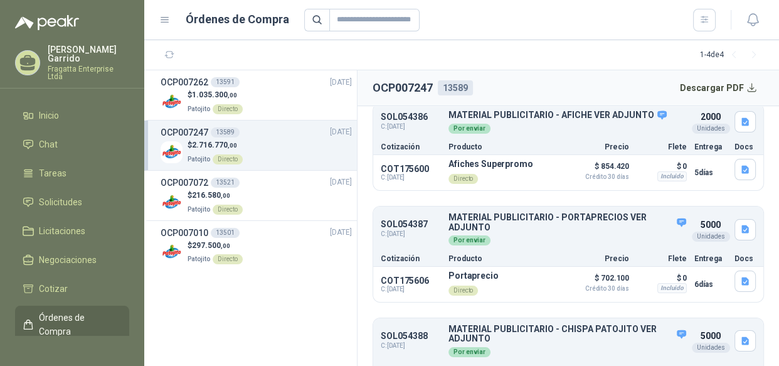 The height and width of the screenshot is (366, 779). What do you see at coordinates (490, 164) in the screenshot?
I see `p: Afiches Superpromo` at bounding box center [490, 164].